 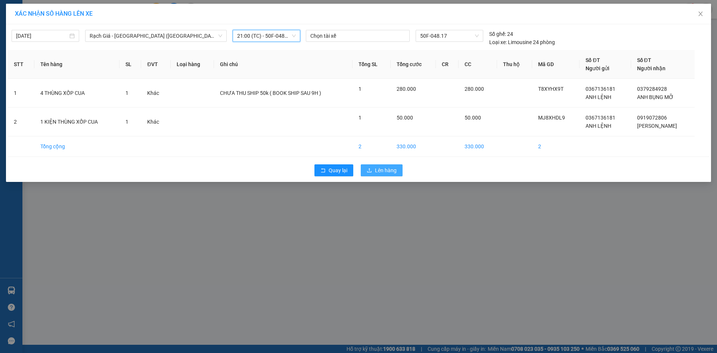 I want to click on span: ANH BỤNG MỠ, so click(x=655, y=97).